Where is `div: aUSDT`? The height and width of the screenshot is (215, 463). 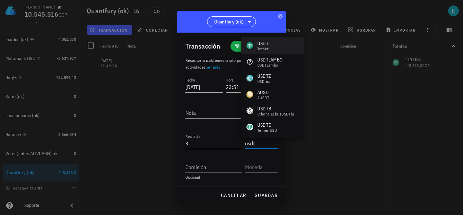 div: aUSDT is located at coordinates (264, 98).